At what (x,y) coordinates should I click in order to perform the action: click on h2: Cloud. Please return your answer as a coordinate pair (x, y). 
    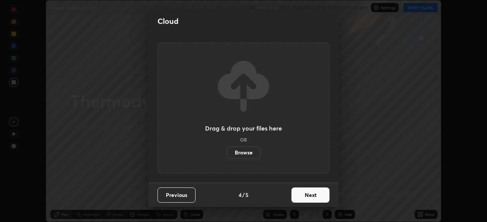
    Looking at the image, I should click on (168, 21).